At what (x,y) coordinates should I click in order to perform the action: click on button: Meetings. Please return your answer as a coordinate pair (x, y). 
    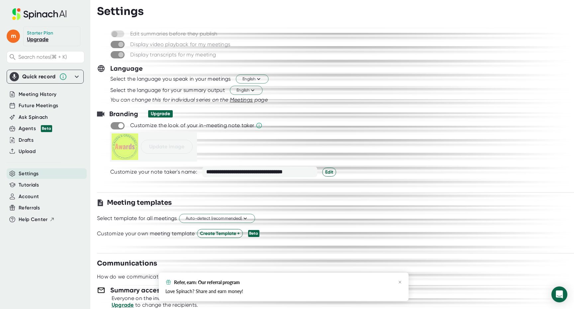
    Looking at the image, I should click on (242, 100).